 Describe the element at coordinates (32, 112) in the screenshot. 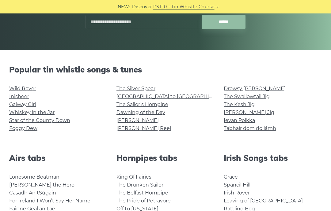

I see `a: Whiskey in the Jar` at that location.